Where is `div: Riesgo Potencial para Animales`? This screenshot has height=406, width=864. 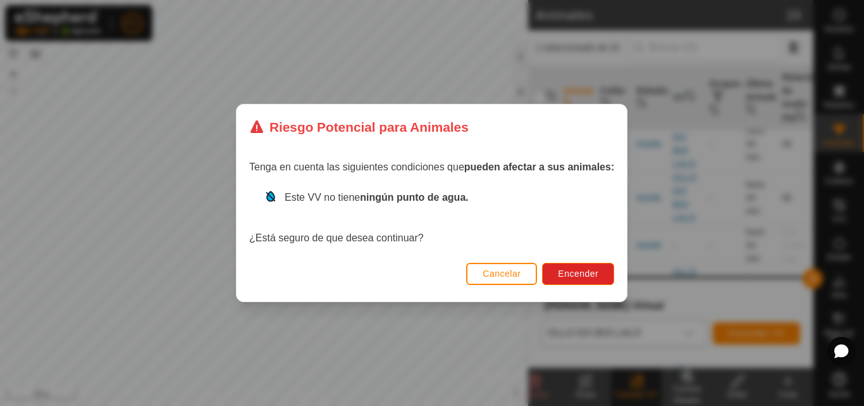 div: Riesgo Potencial para Animales is located at coordinates (359, 127).